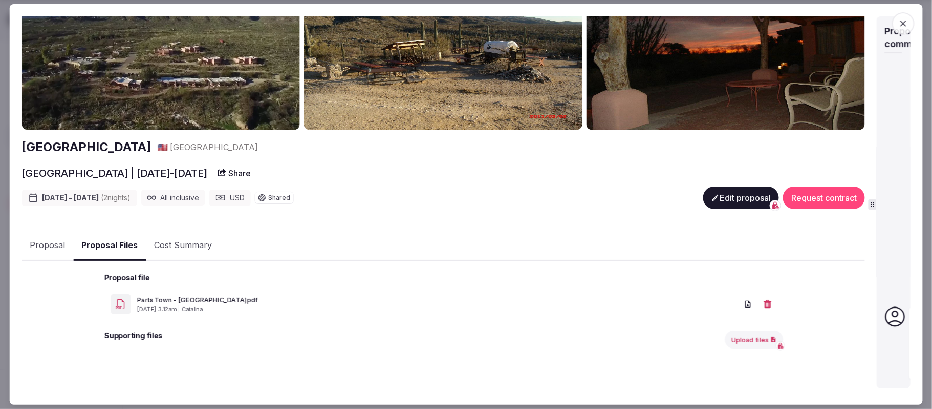 Image resolution: width=932 pixels, height=409 pixels. I want to click on button: Proposal Files, so click(110, 245).